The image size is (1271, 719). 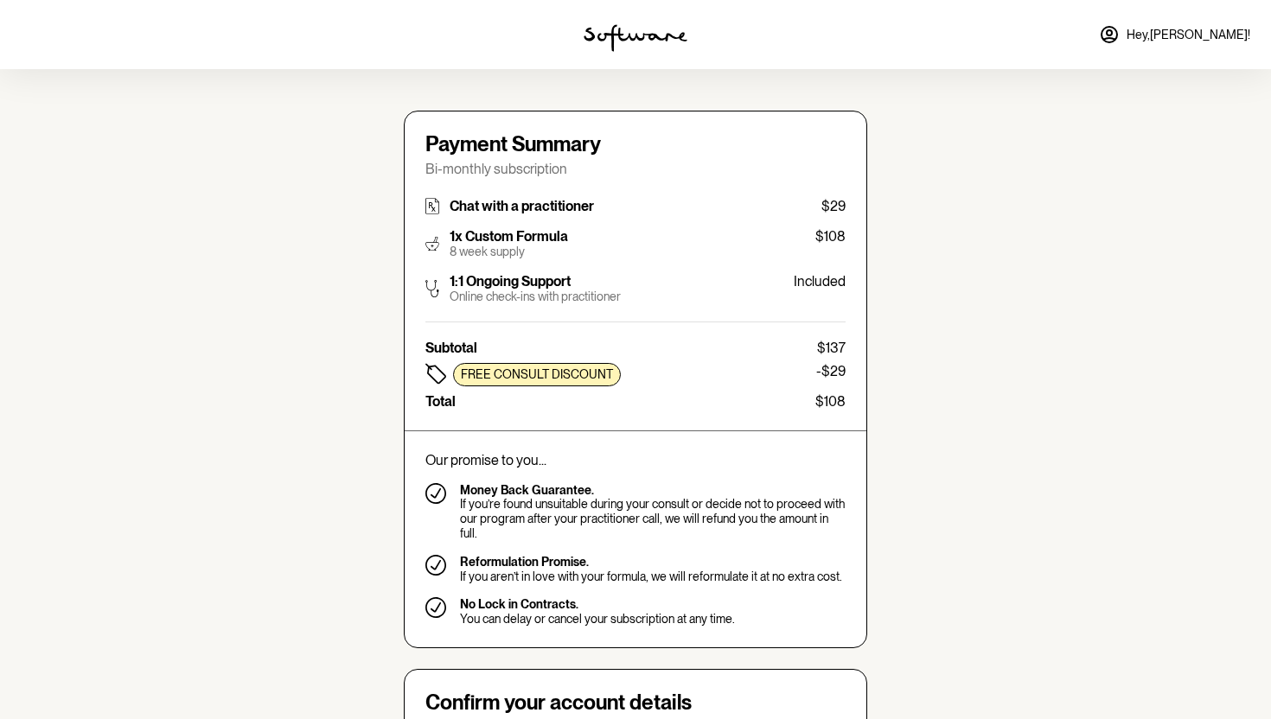 I want to click on p: -$29, so click(x=831, y=374).